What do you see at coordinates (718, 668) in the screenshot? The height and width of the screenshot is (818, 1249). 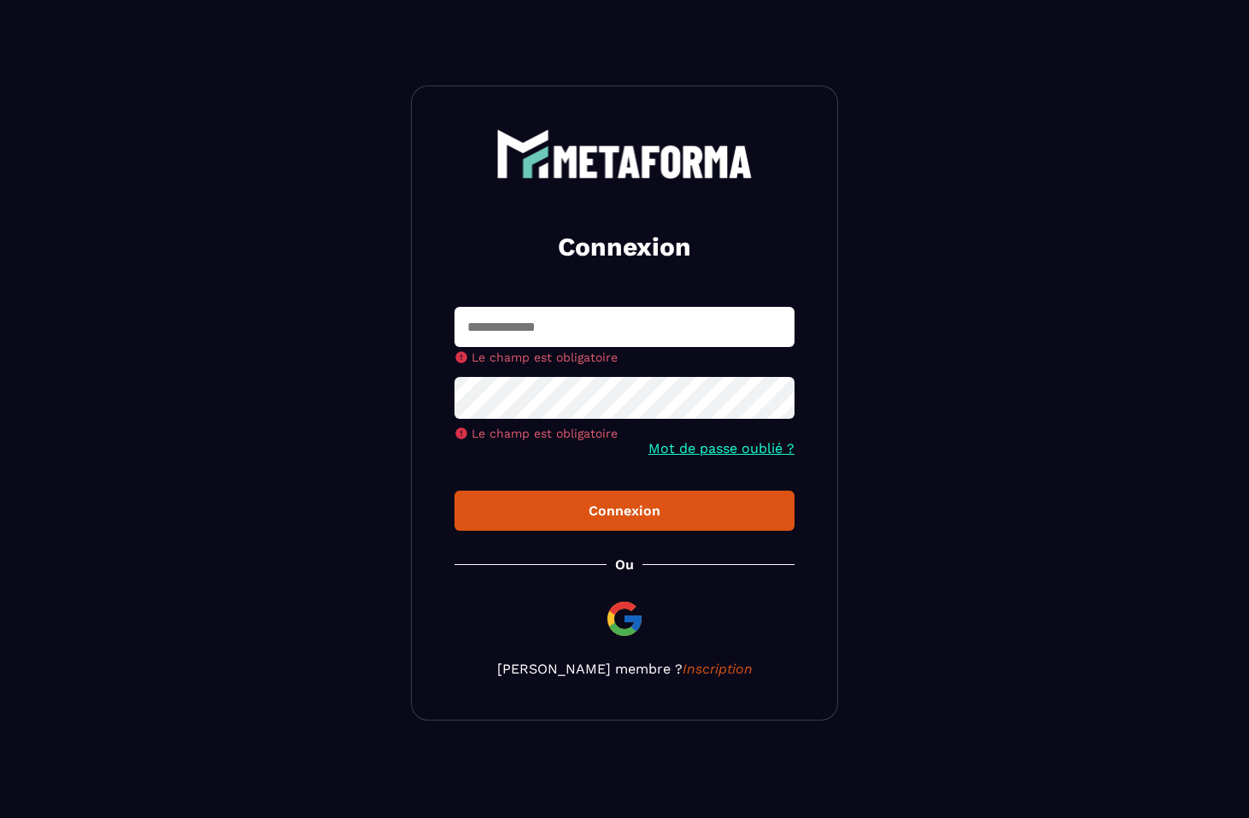 I see `a: Inscription` at bounding box center [718, 668].